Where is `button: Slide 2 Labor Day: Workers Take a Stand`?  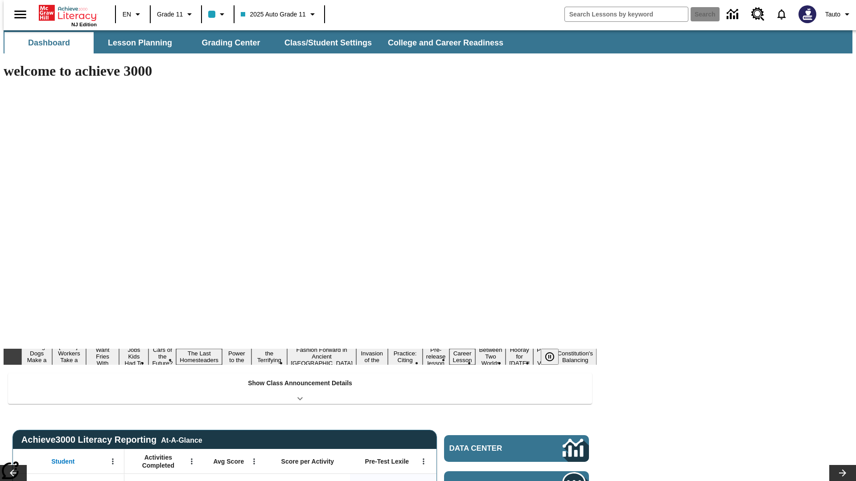
button: Slide 2 Labor Day: Workers Take a Stand is located at coordinates (69, 357).